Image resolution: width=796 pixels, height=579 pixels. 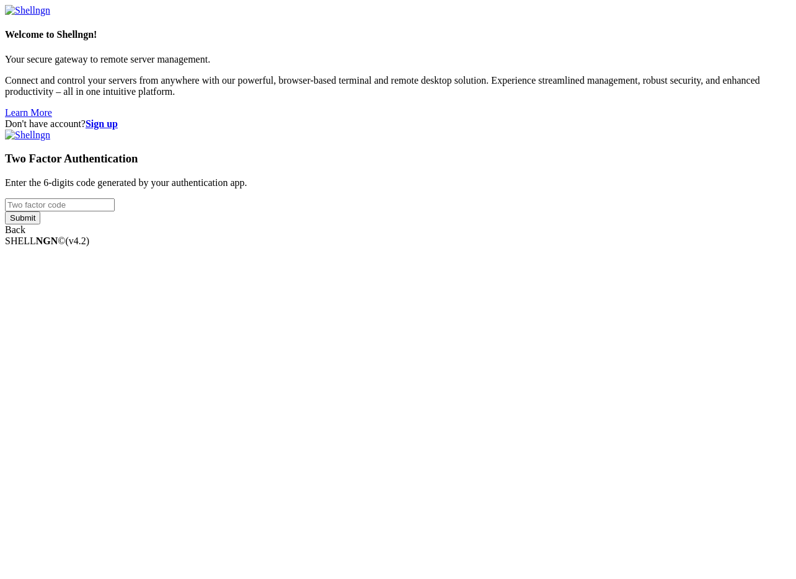 What do you see at coordinates (15, 229) in the screenshot?
I see `a: Back` at bounding box center [15, 229].